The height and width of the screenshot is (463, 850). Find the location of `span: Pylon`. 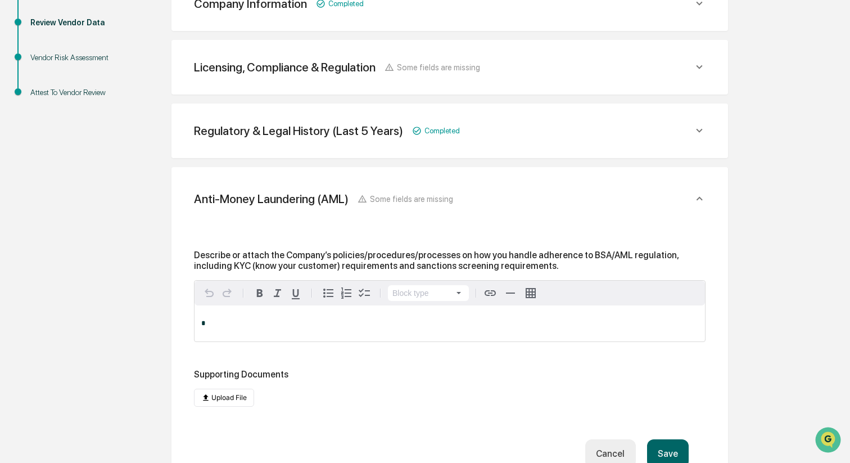

span: Pylon is located at coordinates (124, 195).